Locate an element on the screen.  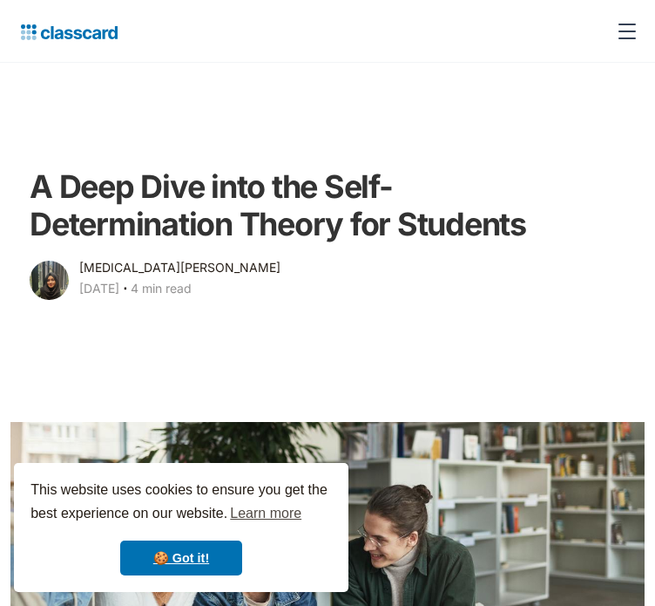
a: dismiss cookie message is located at coordinates (181, 558).